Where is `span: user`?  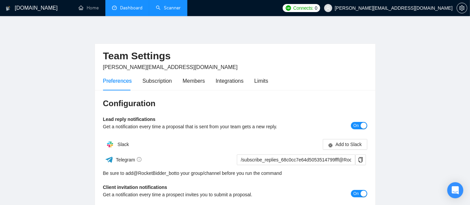 span: user is located at coordinates (328, 8).